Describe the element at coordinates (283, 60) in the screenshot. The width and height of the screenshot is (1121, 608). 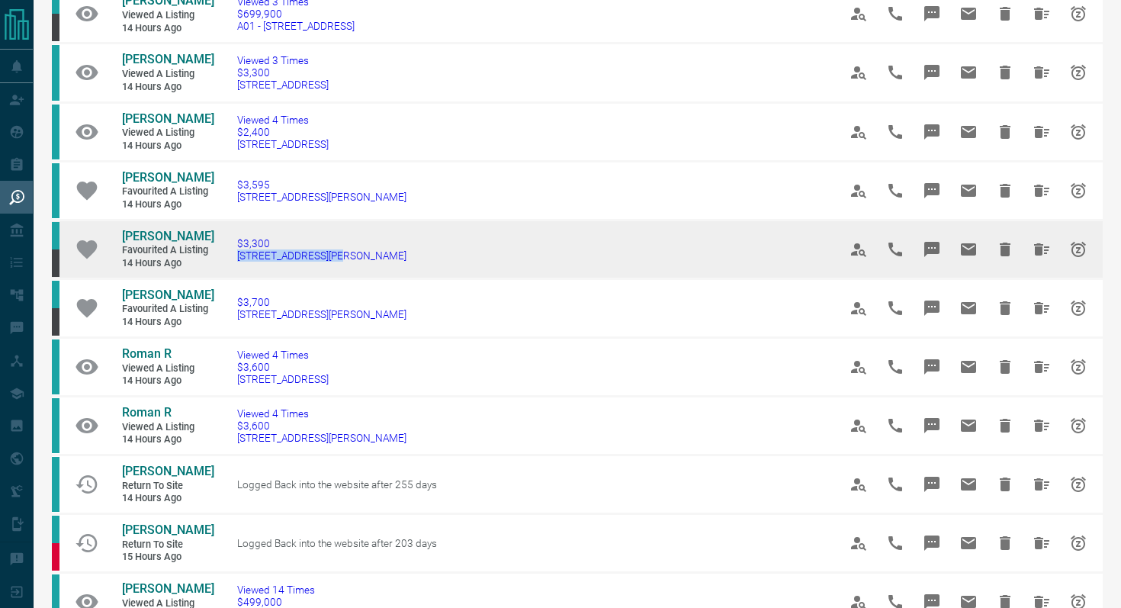
I see `span: Viewed 3 Times` at that location.